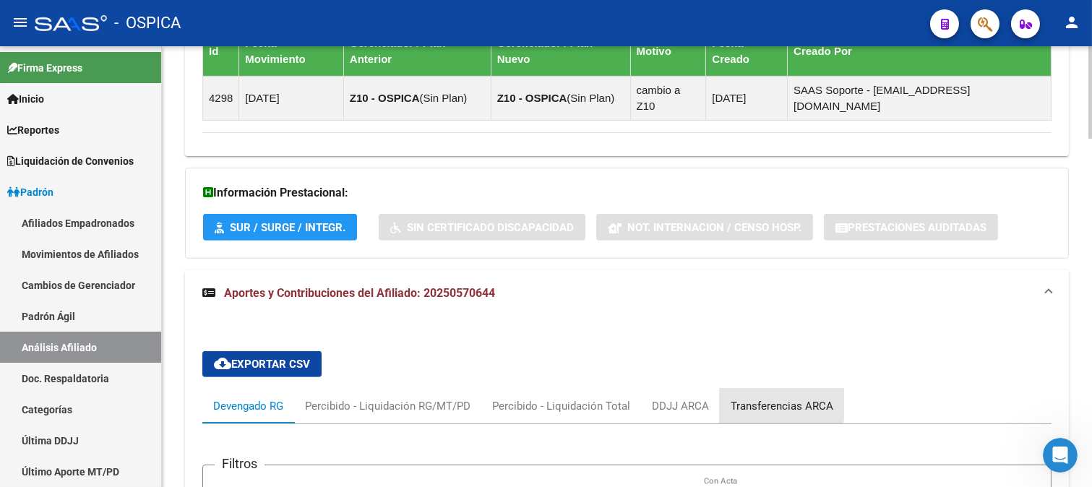 The image size is (1092, 487). What do you see at coordinates (782, 406) in the screenshot?
I see `div: Transferencias ARCA` at bounding box center [782, 406].